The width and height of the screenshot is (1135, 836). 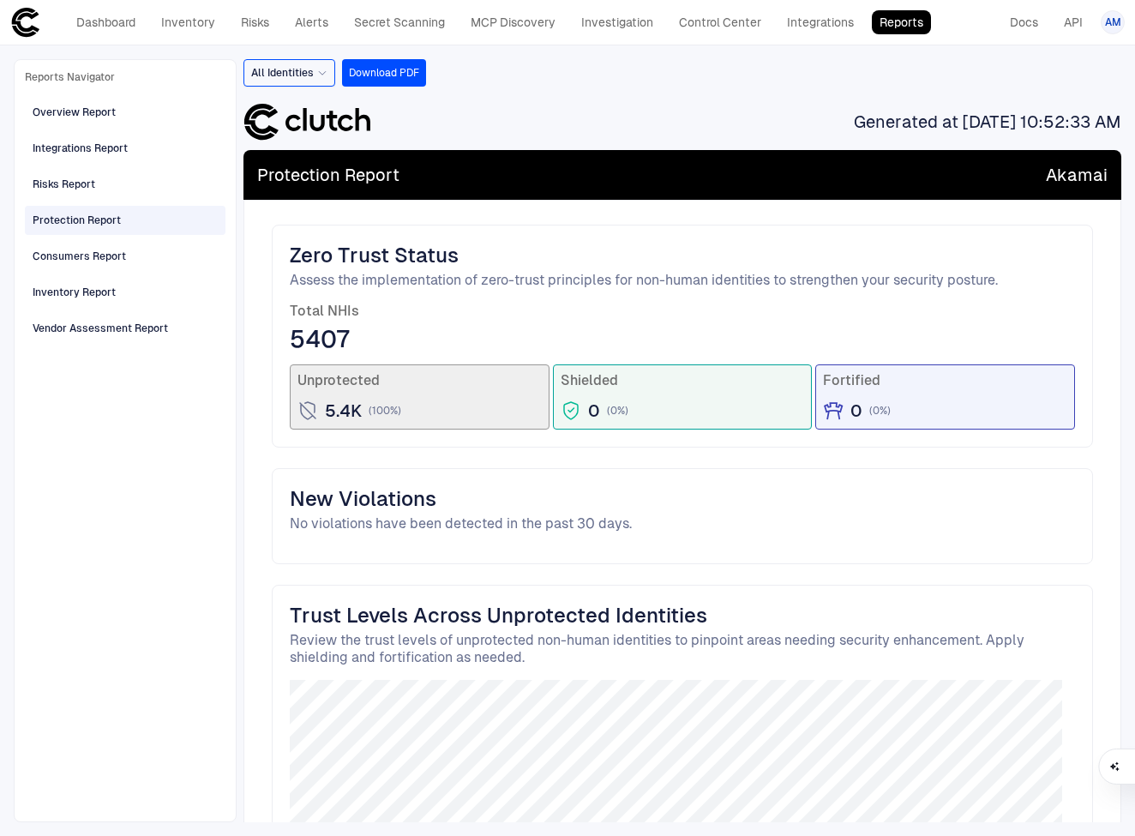 I want to click on span: Total NHIs, so click(x=682, y=311).